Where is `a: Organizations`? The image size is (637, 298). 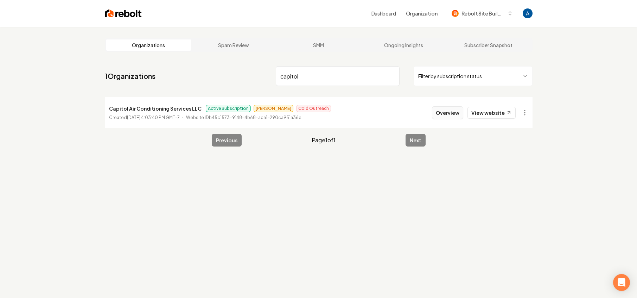
a: Organizations is located at coordinates (149, 45).